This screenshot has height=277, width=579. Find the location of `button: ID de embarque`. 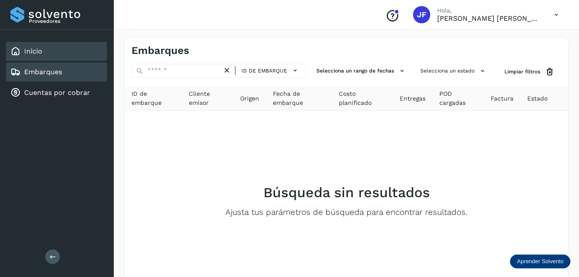

button: ID de embarque is located at coordinates (271, 70).